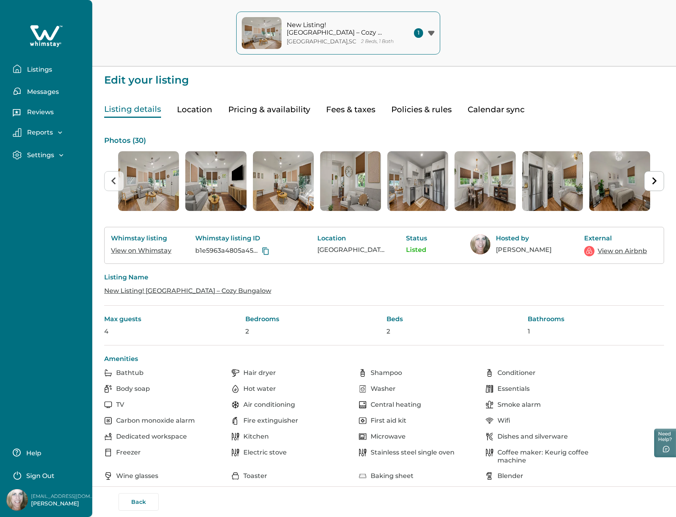  What do you see at coordinates (130, 373) in the screenshot?
I see `p: Bathtub` at bounding box center [130, 373].